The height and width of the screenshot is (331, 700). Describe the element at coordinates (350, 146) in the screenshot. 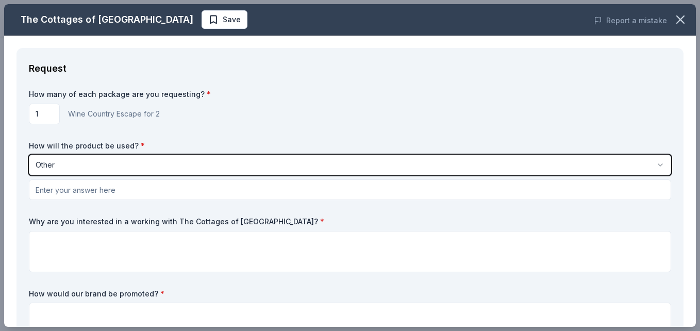

I see `label: How will the product be used?` at that location.